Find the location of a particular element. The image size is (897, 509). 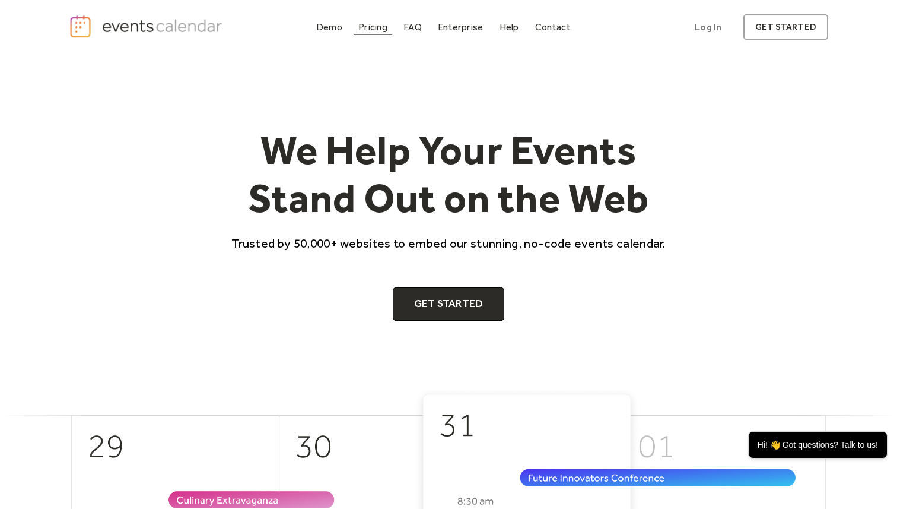

a: get started is located at coordinates (786, 27).